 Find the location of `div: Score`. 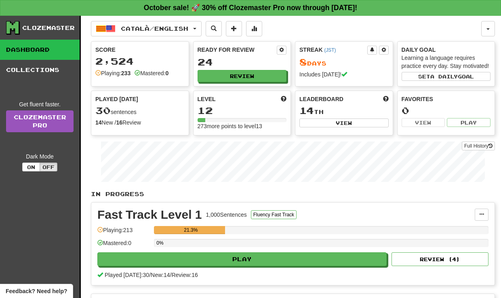

div: Score is located at coordinates (140, 50).